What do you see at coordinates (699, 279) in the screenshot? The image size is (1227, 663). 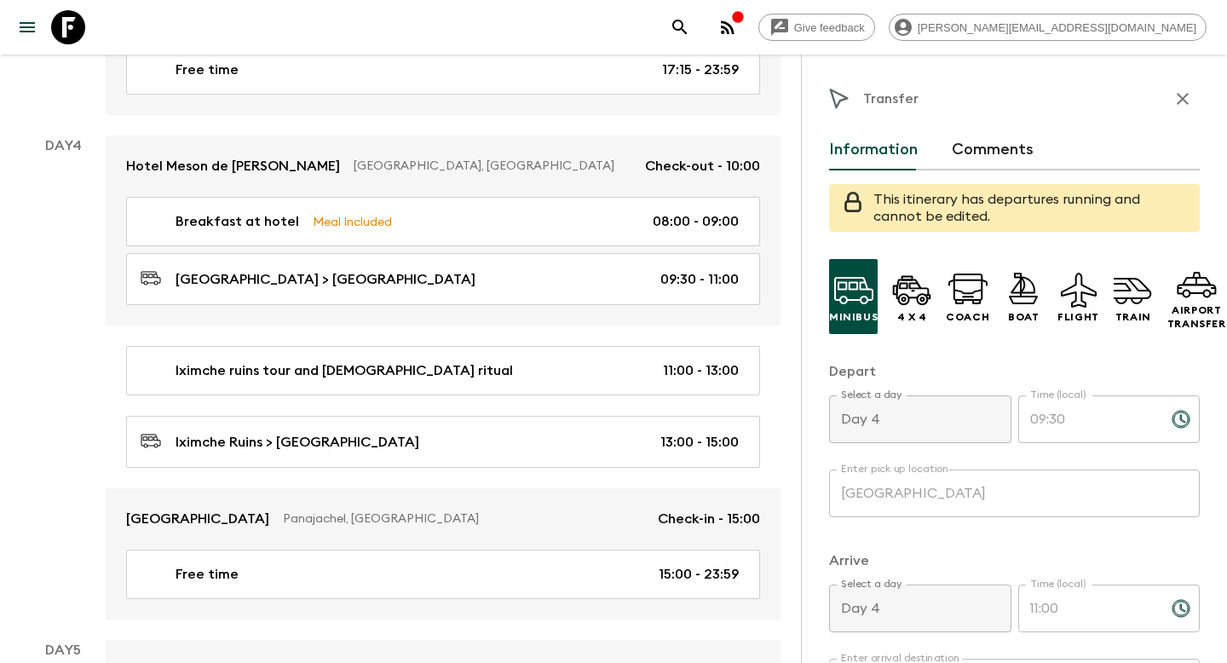 I see `p: 09:30 - 11:00` at bounding box center [699, 279].